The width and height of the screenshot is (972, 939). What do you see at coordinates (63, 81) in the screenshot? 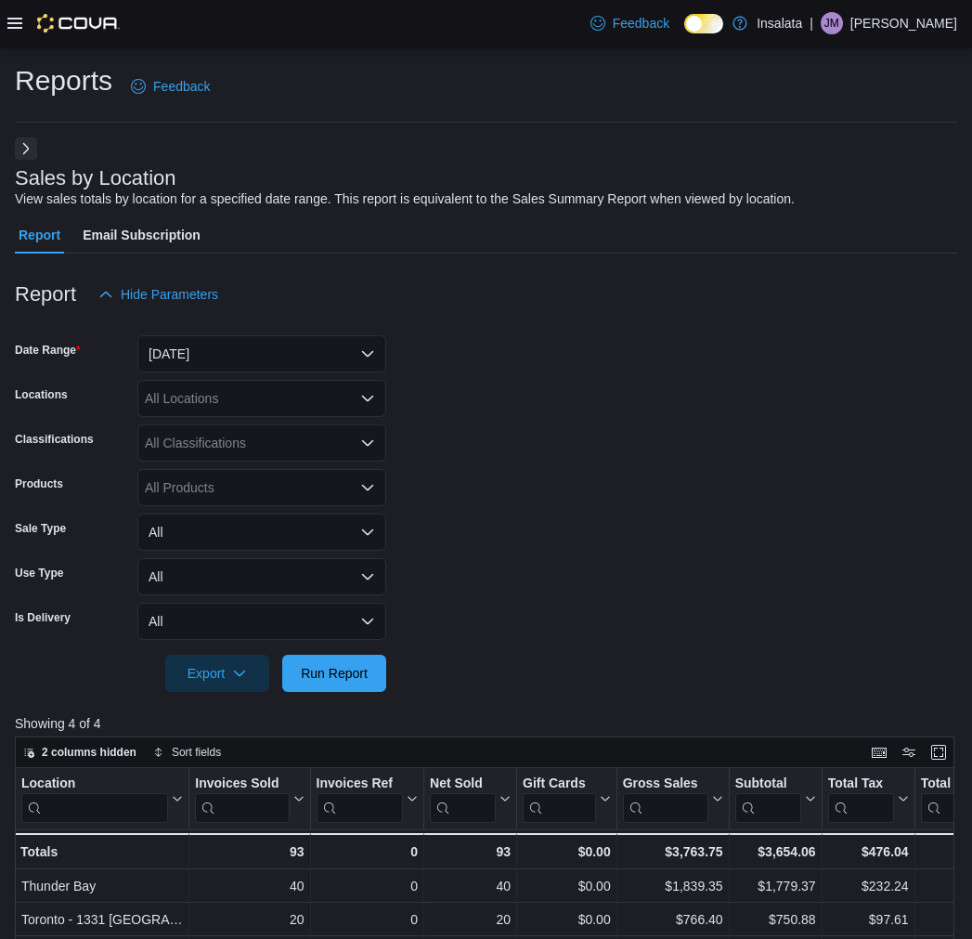
I see `h1: Reports` at bounding box center [63, 81].